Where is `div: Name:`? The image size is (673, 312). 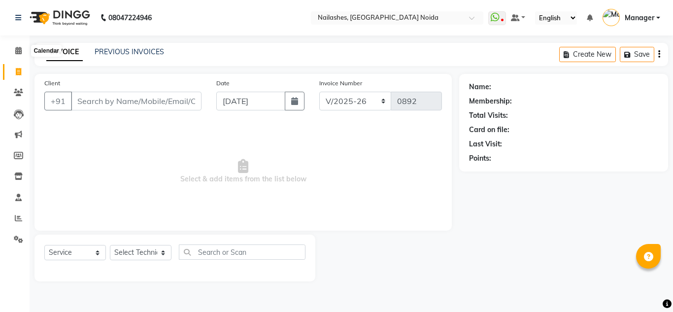 div: Name: is located at coordinates (480, 87).